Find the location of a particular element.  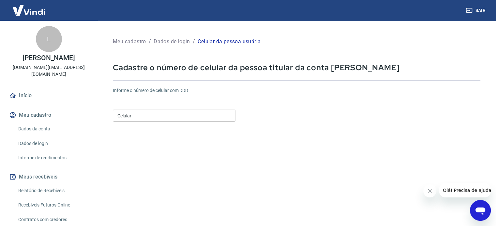

img: Vindi is located at coordinates (29, 10).